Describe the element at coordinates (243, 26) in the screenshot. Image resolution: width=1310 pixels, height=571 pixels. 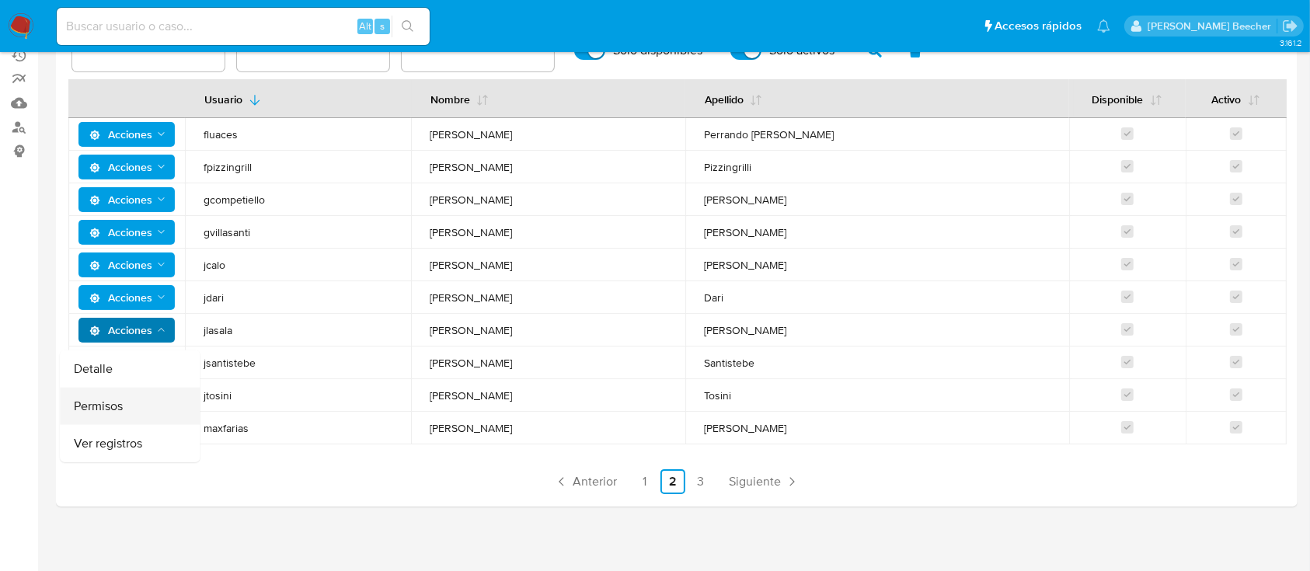
I see `input: Buscar usuario o caso...` at that location.